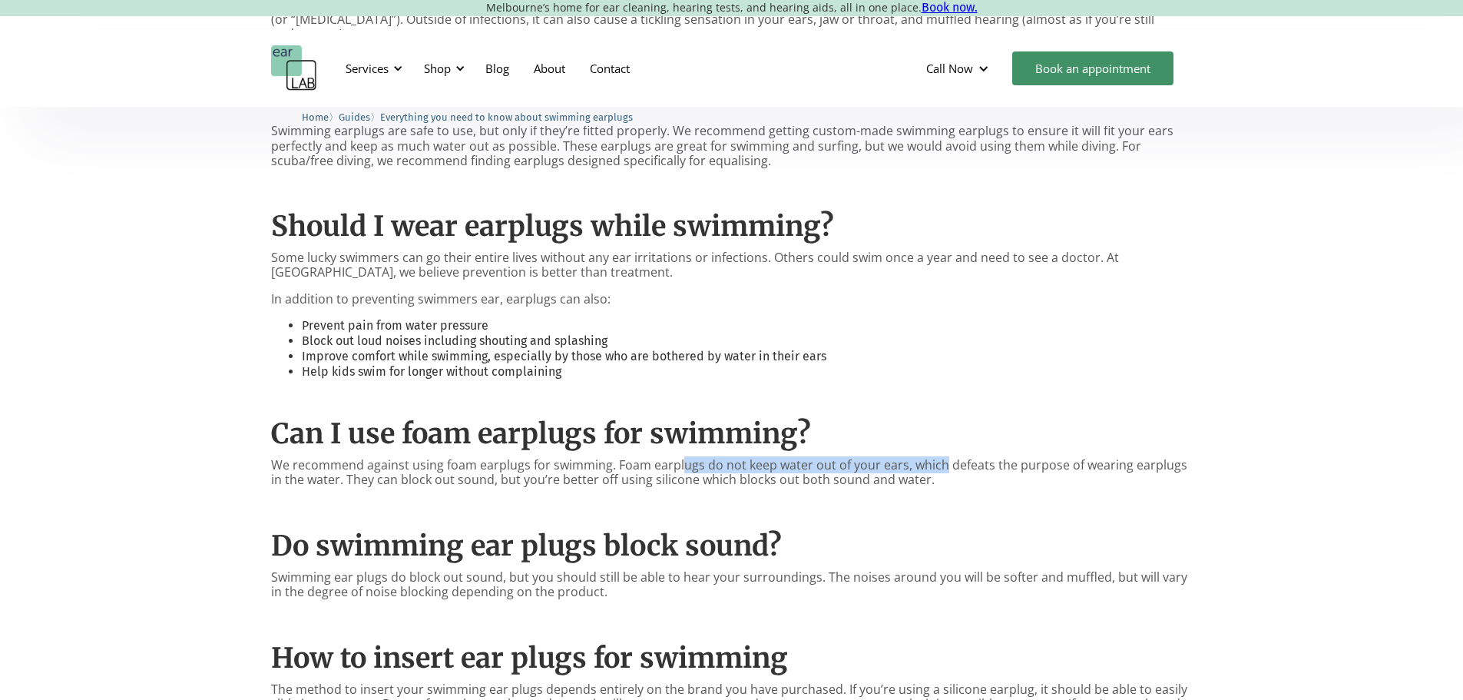 This screenshot has height=700, width=1463. I want to click on a: home, so click(294, 68).